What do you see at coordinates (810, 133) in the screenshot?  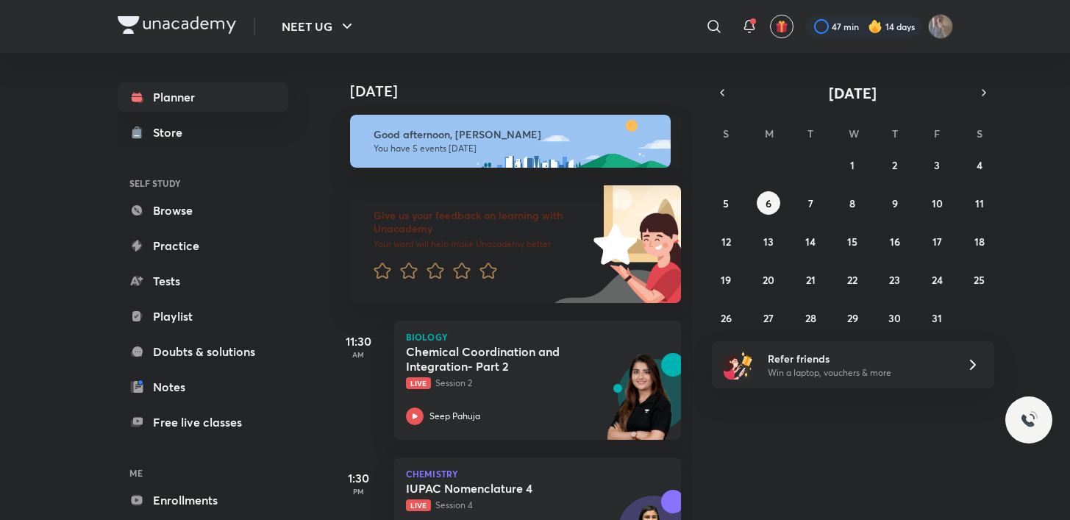 I see `abbr: Tuesday` at bounding box center [810, 133].